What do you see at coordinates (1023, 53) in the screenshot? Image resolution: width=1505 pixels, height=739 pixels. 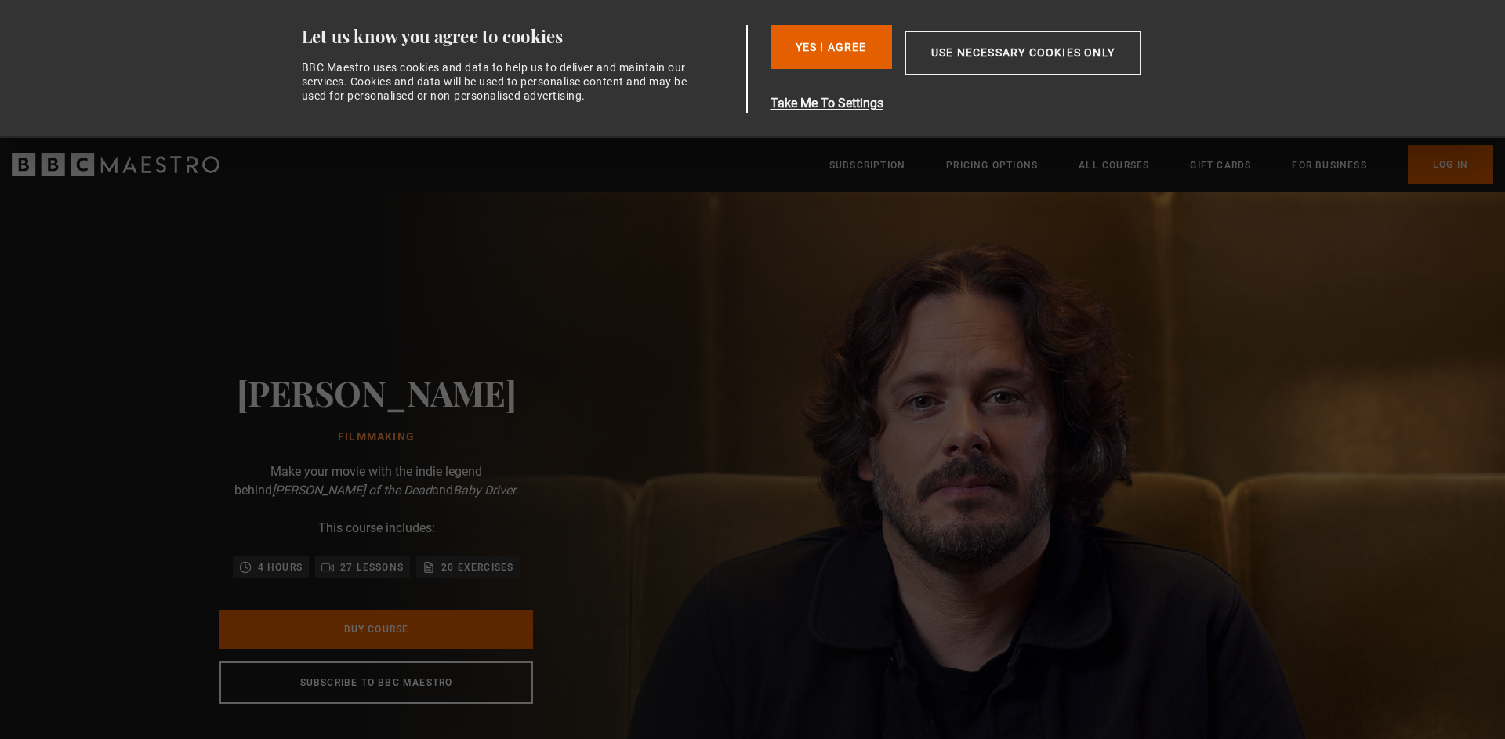 I see `button: Use necessary cookies only` at bounding box center [1023, 53].